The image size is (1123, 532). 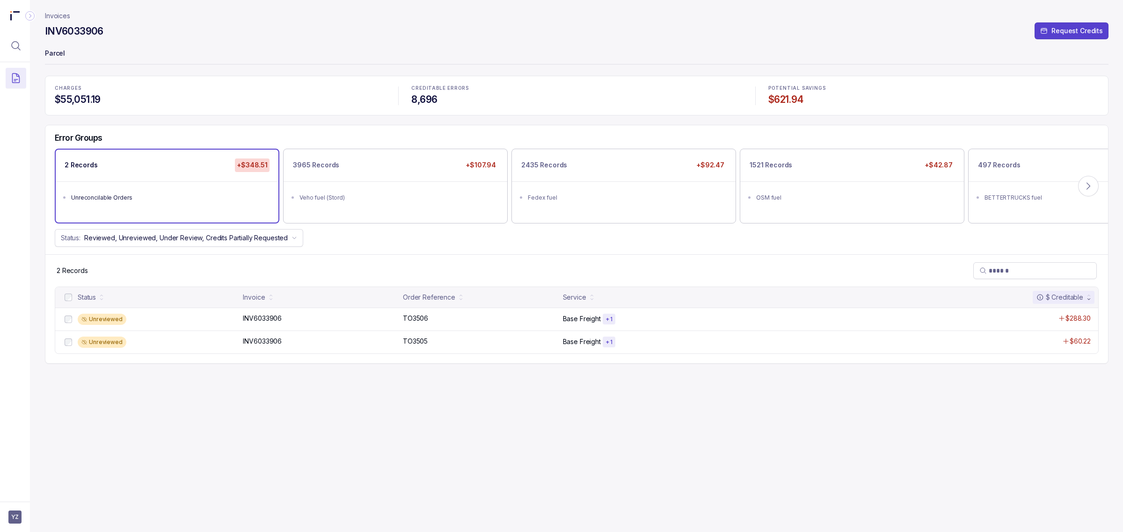 What do you see at coordinates (220, 88) in the screenshot?
I see `p: CHARGES` at bounding box center [220, 88].